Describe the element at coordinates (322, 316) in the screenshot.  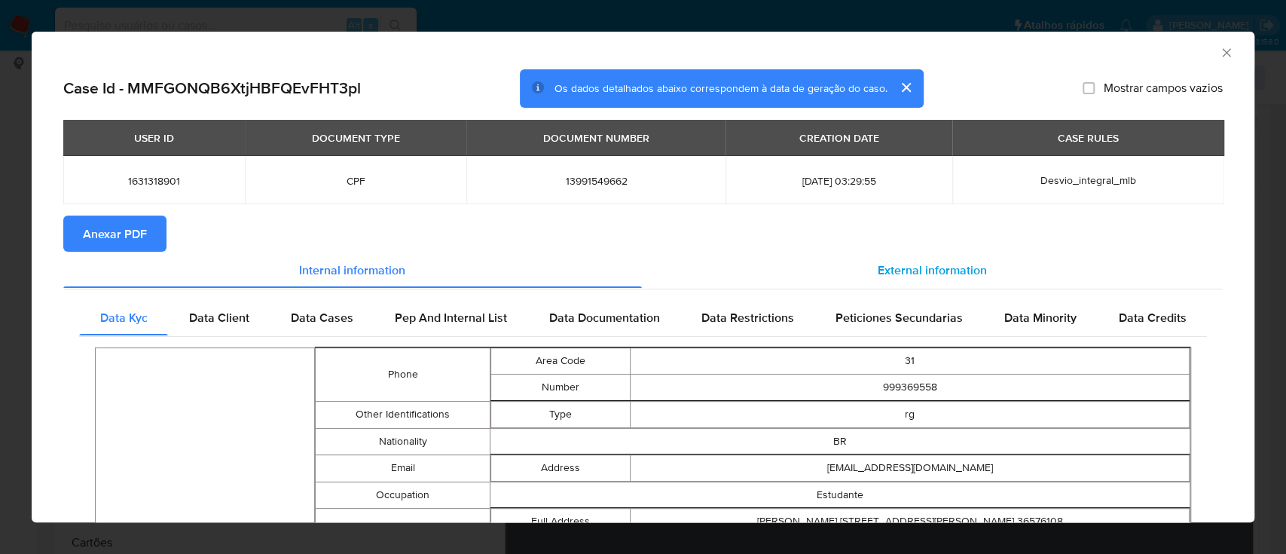
I see `span: Data Cases` at that location.